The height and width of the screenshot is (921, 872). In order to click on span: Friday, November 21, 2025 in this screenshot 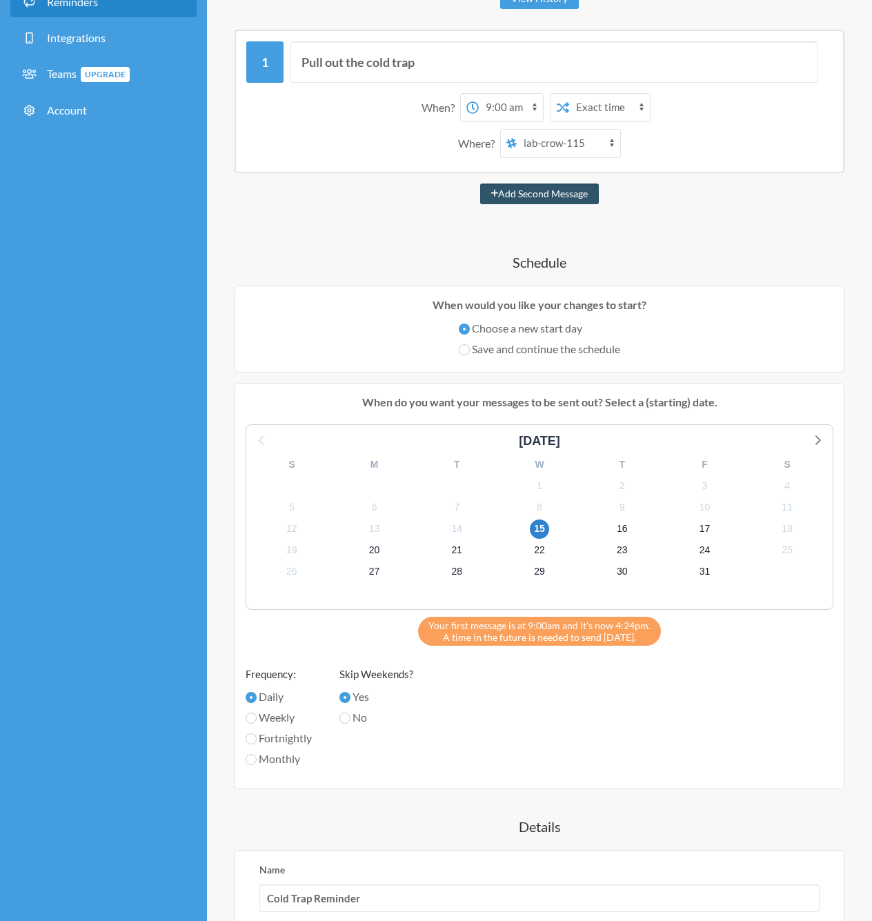, I will do `click(457, 551)`.